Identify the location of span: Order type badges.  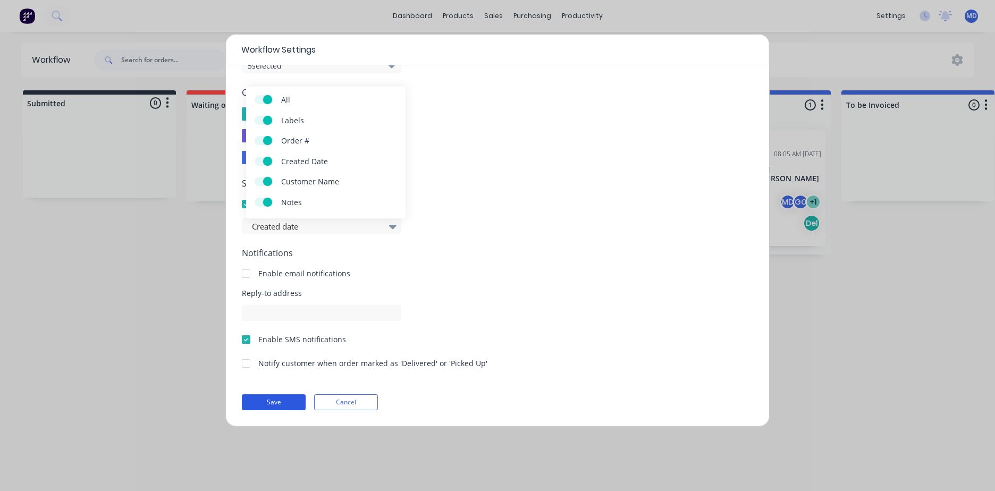
(498, 93).